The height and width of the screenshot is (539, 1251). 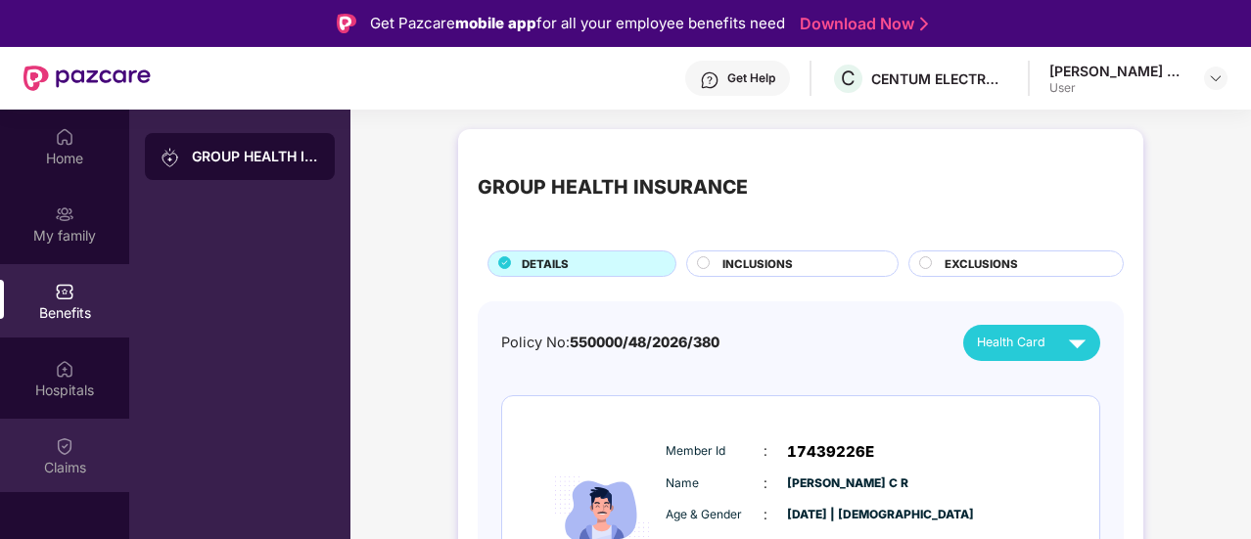 What do you see at coordinates (710, 80) in the screenshot?
I see `img: svg+xml;base64,PHN2ZyBpZD0iSGVscC0zMngzMiIgeG1sbnM9Imh0dHA6Ly93d3cudzMub3JnLzIwMDAvc3ZnIiB3aWR0aD...` at bounding box center [710, 80].